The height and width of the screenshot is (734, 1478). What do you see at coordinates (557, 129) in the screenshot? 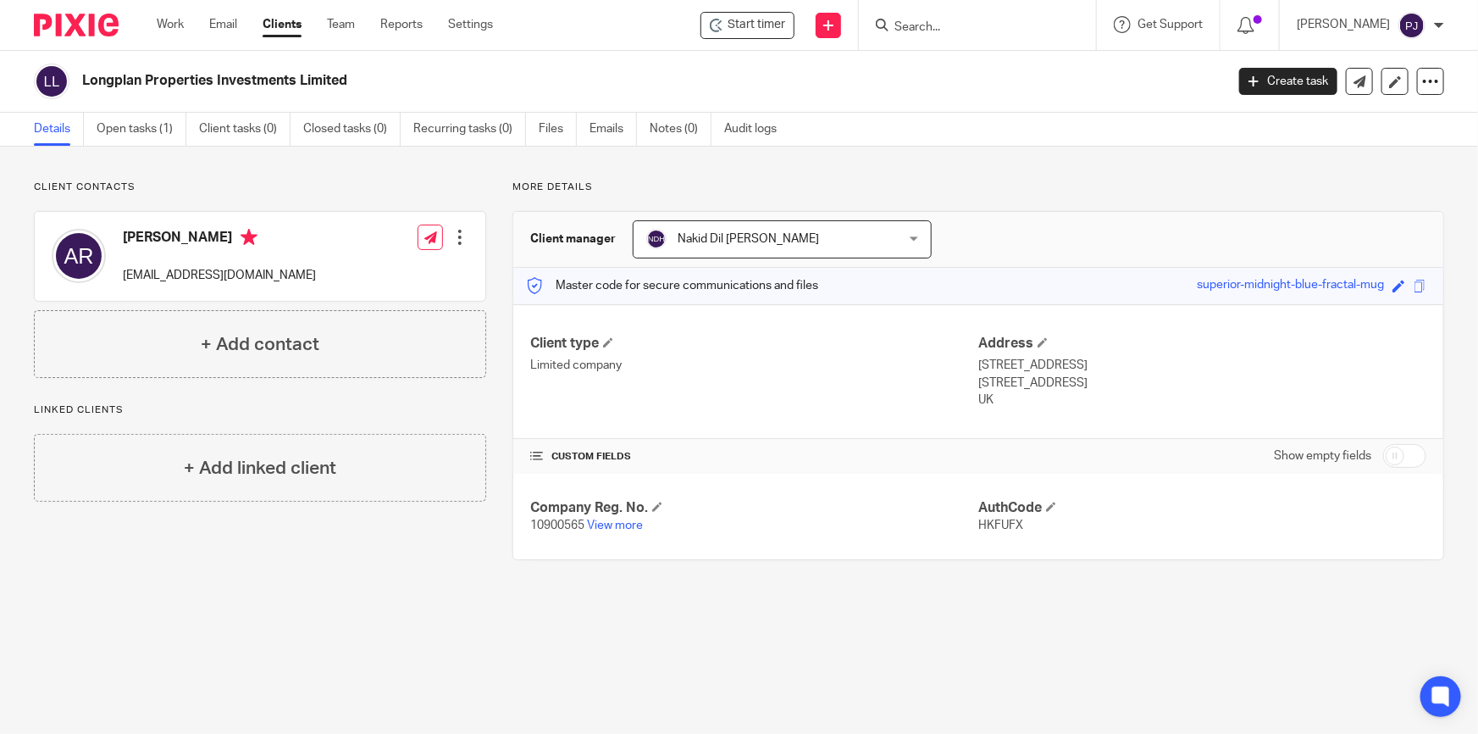
I see `a: Files` at bounding box center [557, 129].